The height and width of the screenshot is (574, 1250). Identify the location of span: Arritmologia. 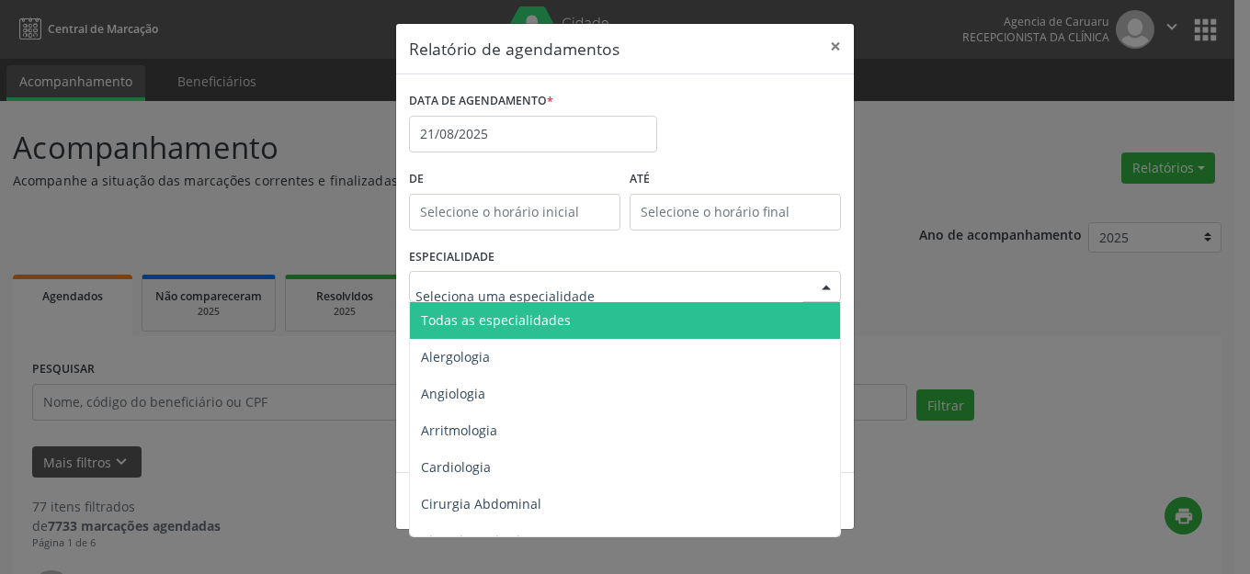
(459, 430).